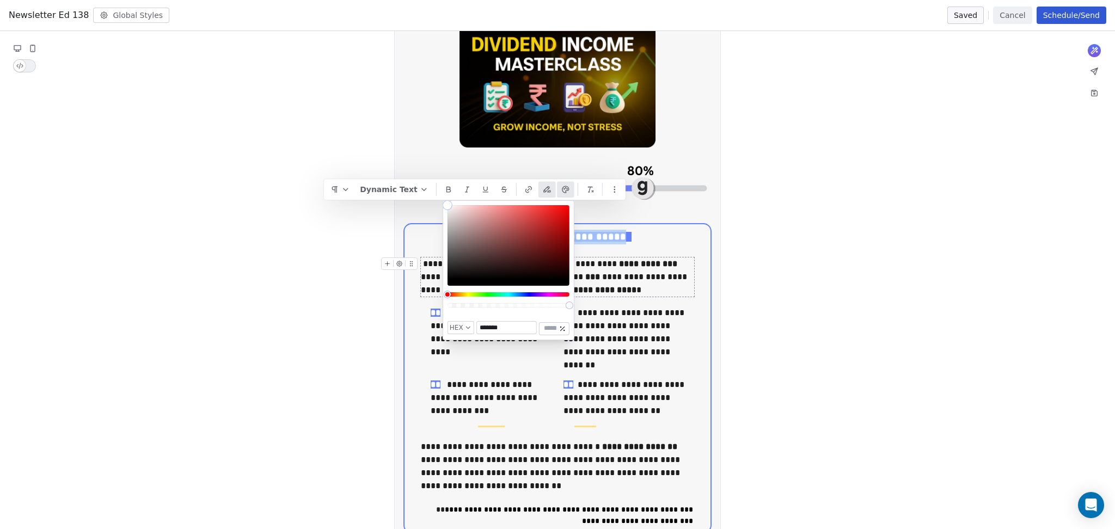  What do you see at coordinates (394, 189) in the screenshot?
I see `button: Dynamic Text` at bounding box center [394, 189].